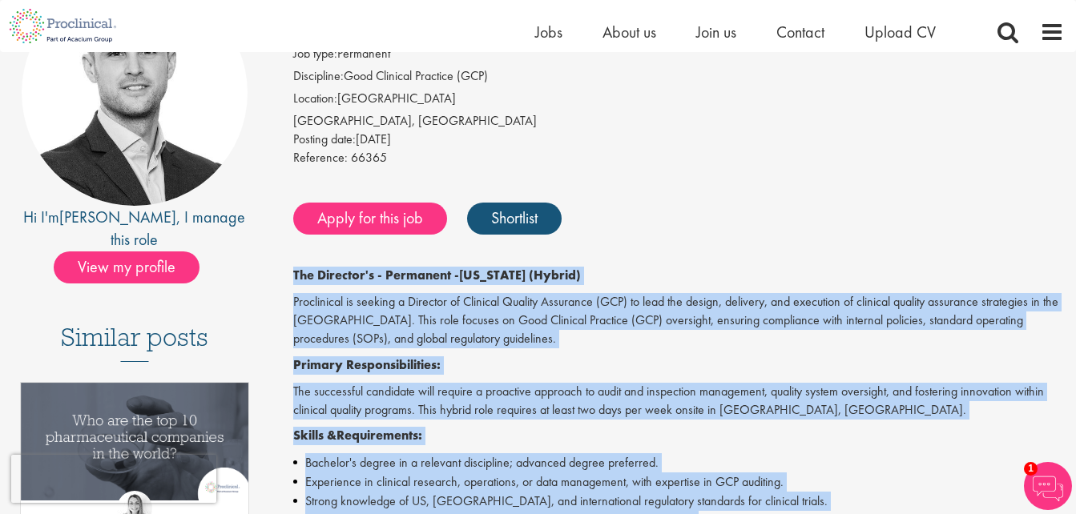 This screenshot has height=514, width=1076. Describe the element at coordinates (324, 139) in the screenshot. I see `span: Posting date:` at that location.